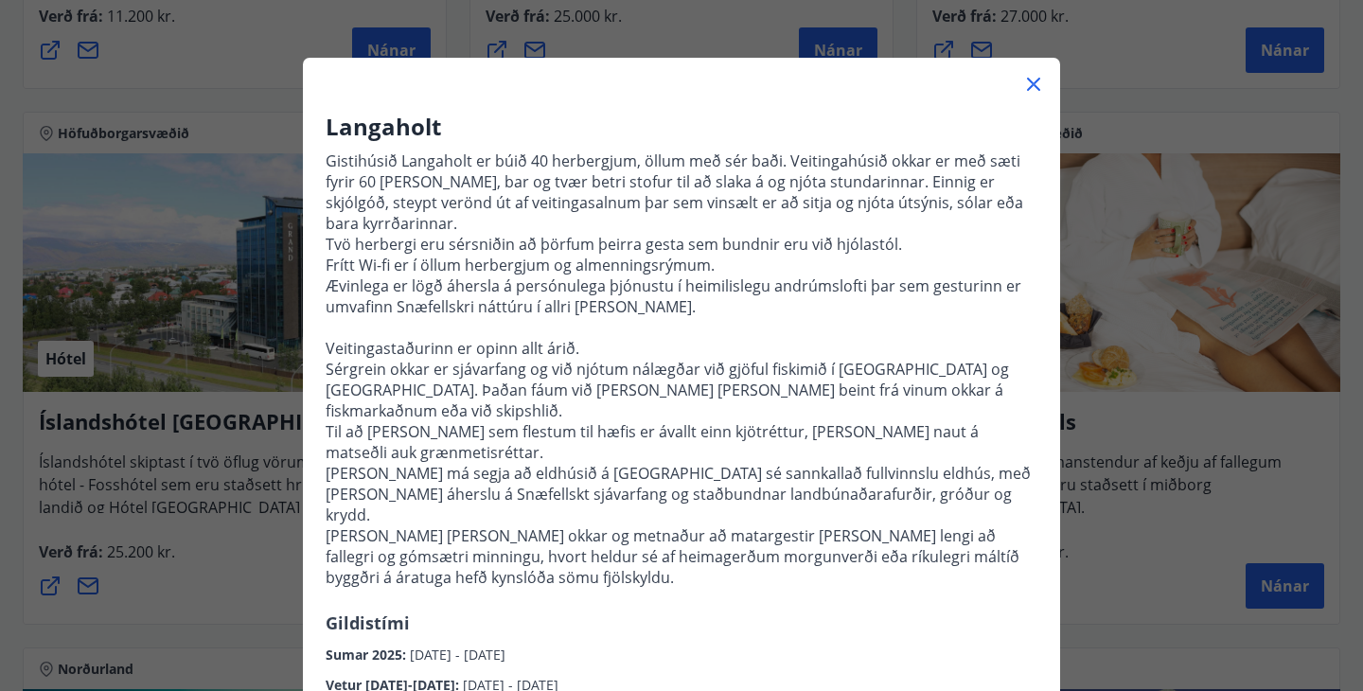 Image resolution: width=1363 pixels, height=691 pixels. What do you see at coordinates (367, 623) in the screenshot?
I see `span: Gildistími` at bounding box center [367, 623].